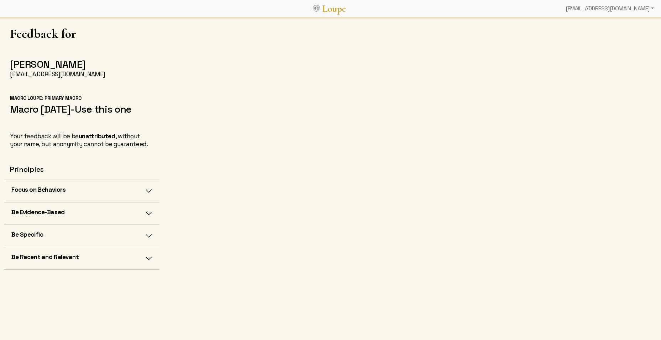  What do you see at coordinates (82, 213) in the screenshot?
I see `button: Be Evidence-Based` at bounding box center [82, 213].